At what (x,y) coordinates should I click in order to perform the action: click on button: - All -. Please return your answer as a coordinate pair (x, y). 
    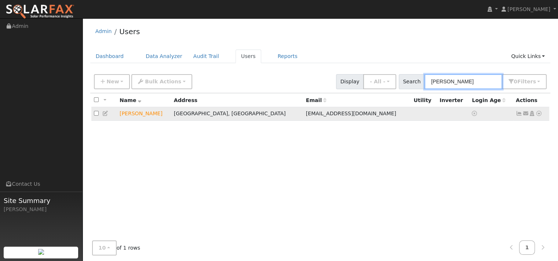
    Looking at the image, I should click on (380, 81).